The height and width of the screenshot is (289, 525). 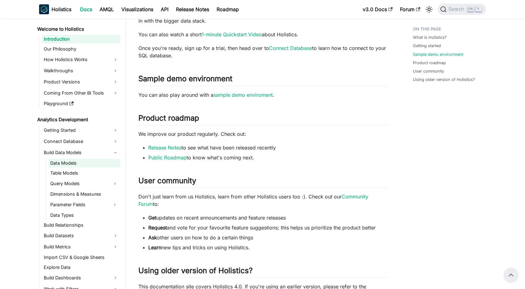 What do you see at coordinates (263, 52) in the screenshot?
I see `p: Once you're ready, sign up for a trial, then head over to to learn how to connect to your SQL dat...` at bounding box center [263, 52].